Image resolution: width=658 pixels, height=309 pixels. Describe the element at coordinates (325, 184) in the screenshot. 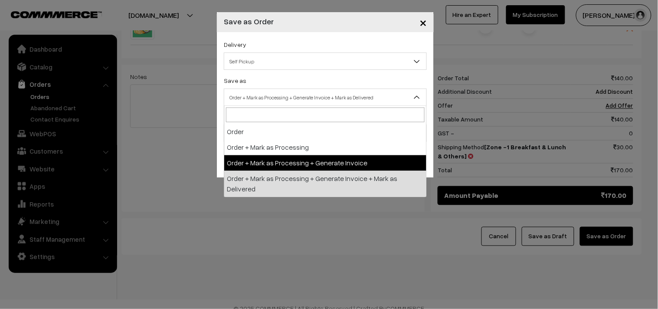

I see `li: Order + Mark as Processing + Generate Invoice + Mark as Delivered` at that location.